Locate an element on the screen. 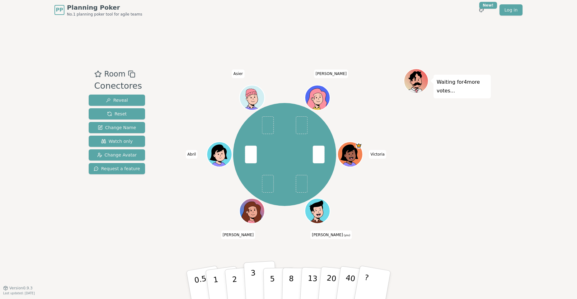 The width and height of the screenshot is (577, 299). span: Change Avatar is located at coordinates (117, 155).